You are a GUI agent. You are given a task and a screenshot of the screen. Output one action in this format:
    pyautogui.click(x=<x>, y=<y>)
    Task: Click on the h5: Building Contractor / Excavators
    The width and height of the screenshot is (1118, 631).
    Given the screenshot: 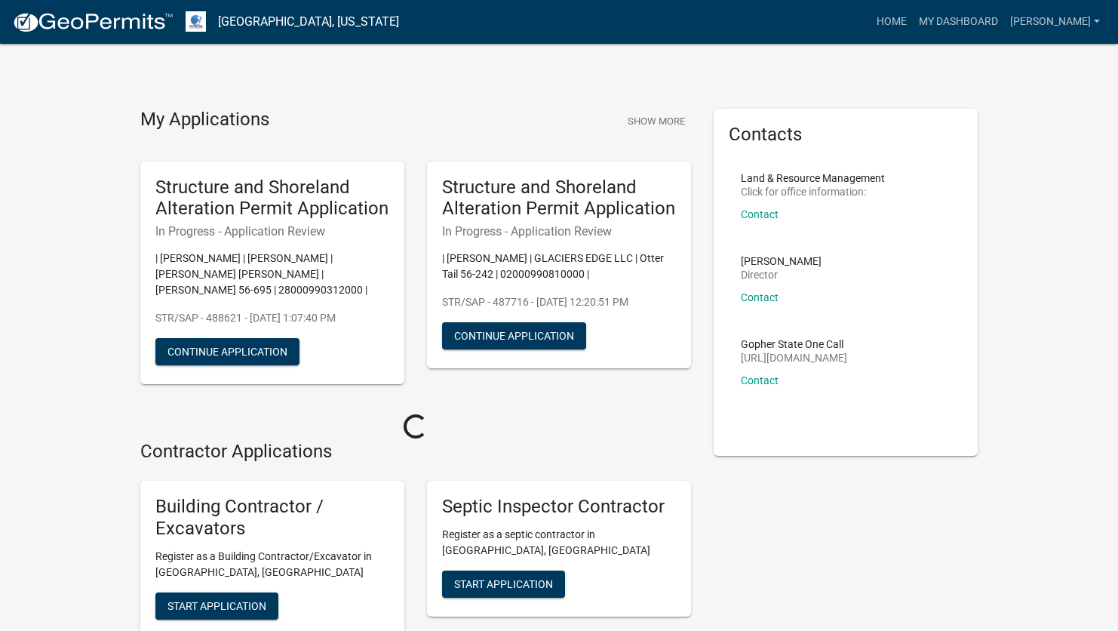 What is the action you would take?
    pyautogui.click(x=272, y=518)
    